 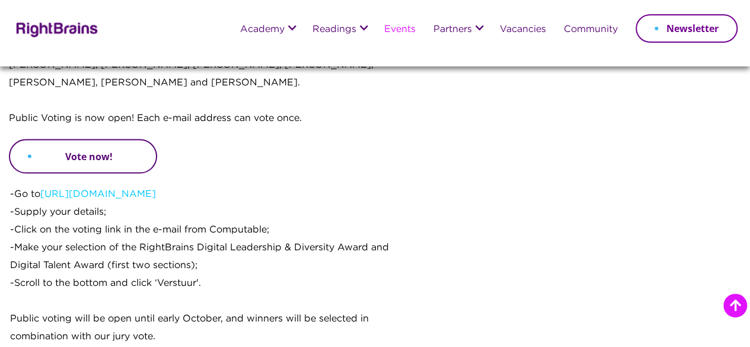 What do you see at coordinates (523, 30) in the screenshot?
I see `a: Vacancies` at bounding box center [523, 30].